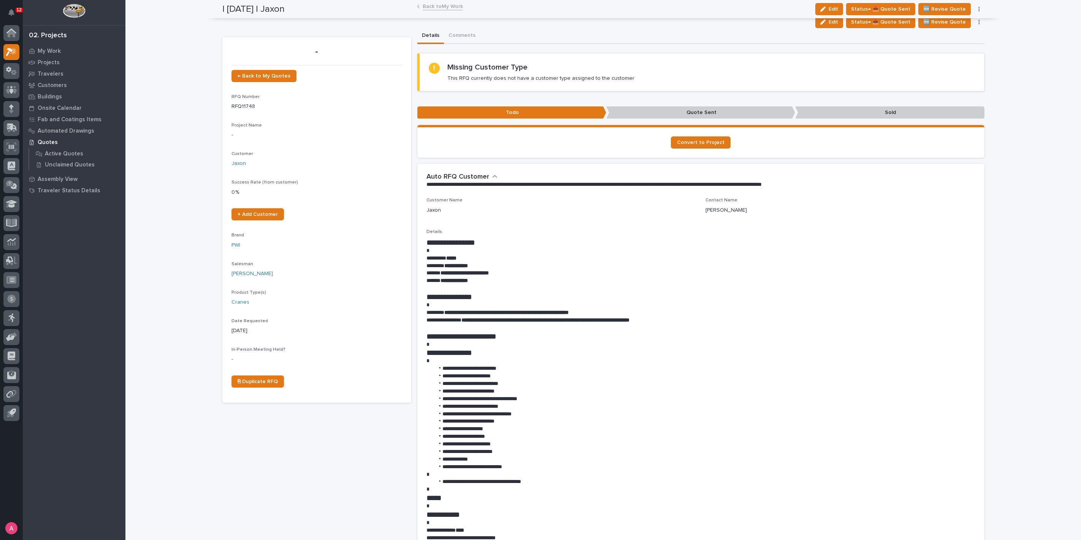 The image size is (1081, 540). I want to click on a: Active Quotes, so click(77, 154).